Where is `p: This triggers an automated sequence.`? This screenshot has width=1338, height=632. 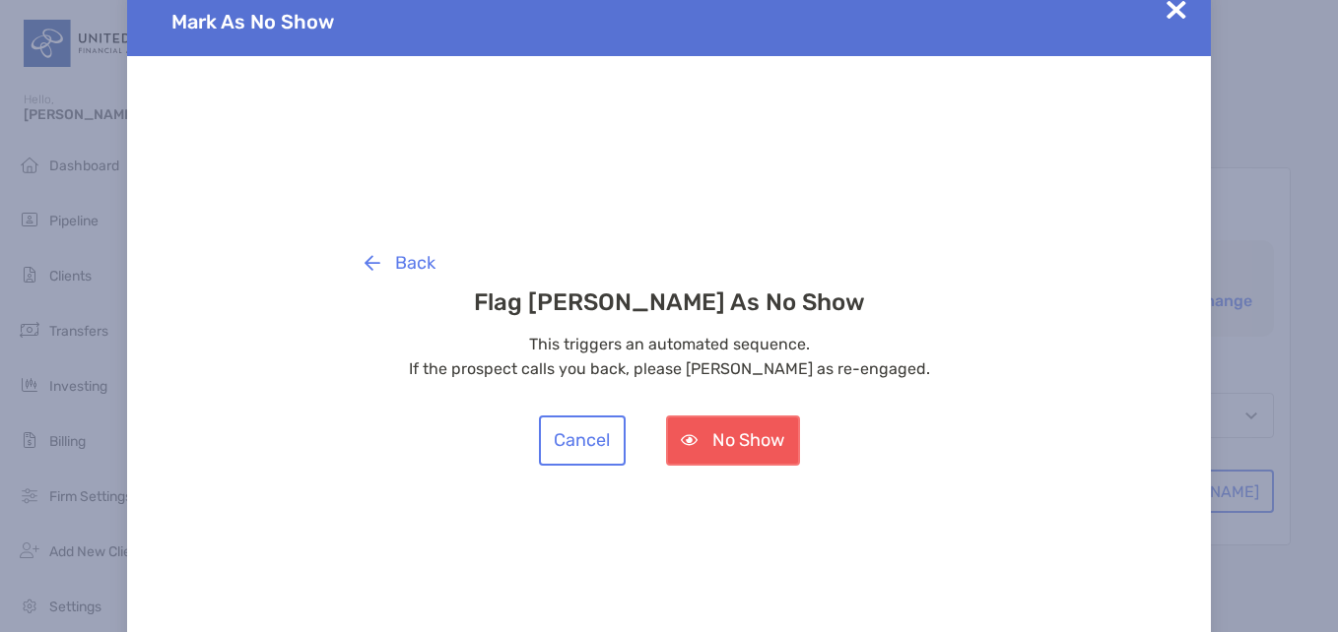 p: This triggers an automated sequence. is located at coordinates (669, 344).